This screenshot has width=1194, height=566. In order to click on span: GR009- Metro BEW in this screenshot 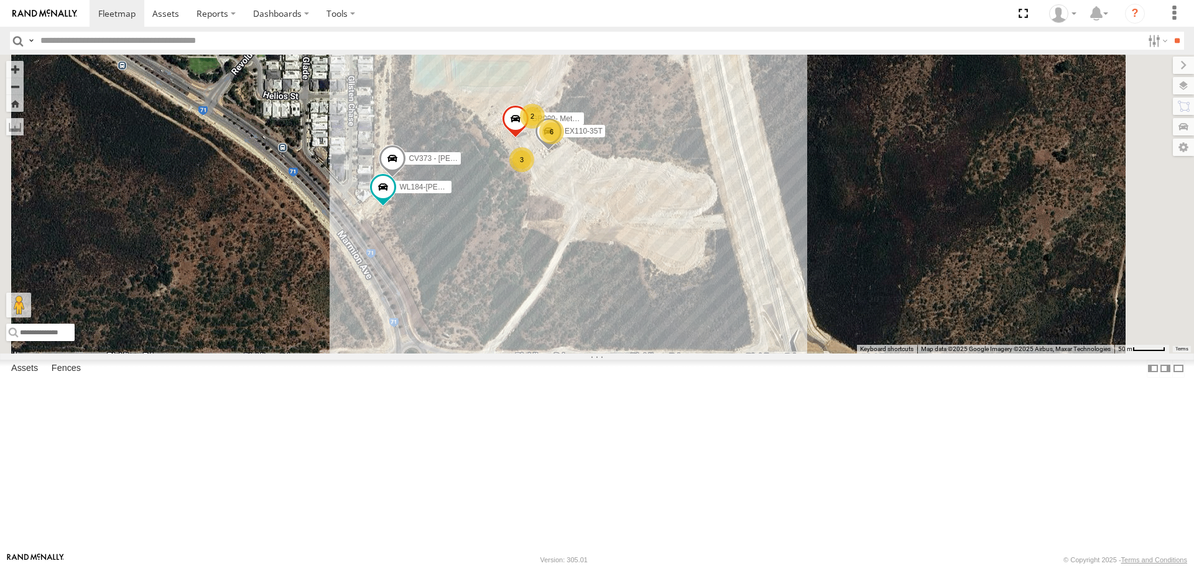, I will do `click(565, 119)`.